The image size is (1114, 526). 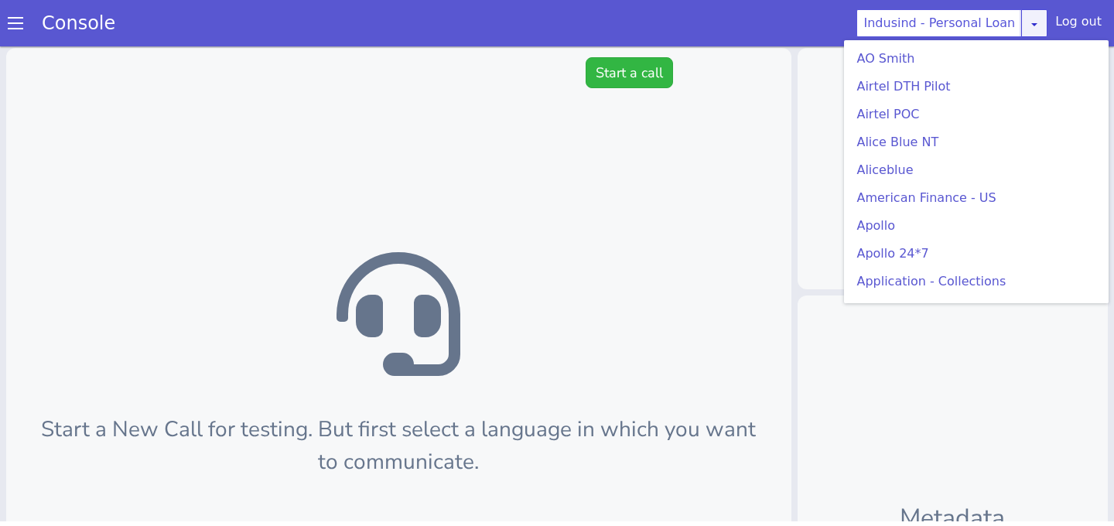 I want to click on div: Log out, so click(x=1085, y=35).